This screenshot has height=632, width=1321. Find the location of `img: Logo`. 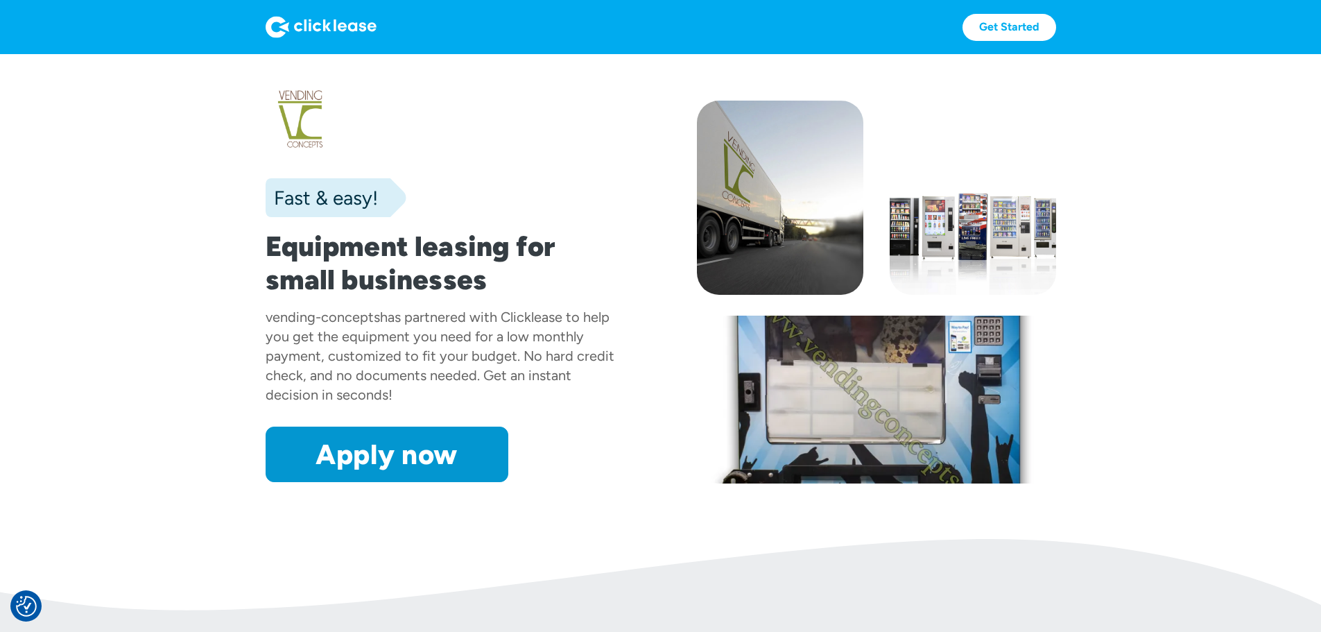

img: Logo is located at coordinates (321, 27).